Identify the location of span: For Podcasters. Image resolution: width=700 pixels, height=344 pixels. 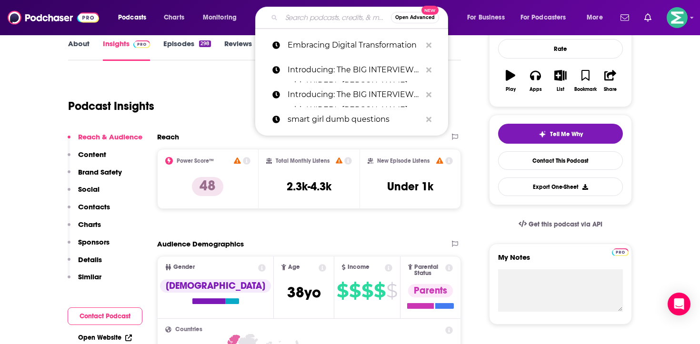
(543, 18).